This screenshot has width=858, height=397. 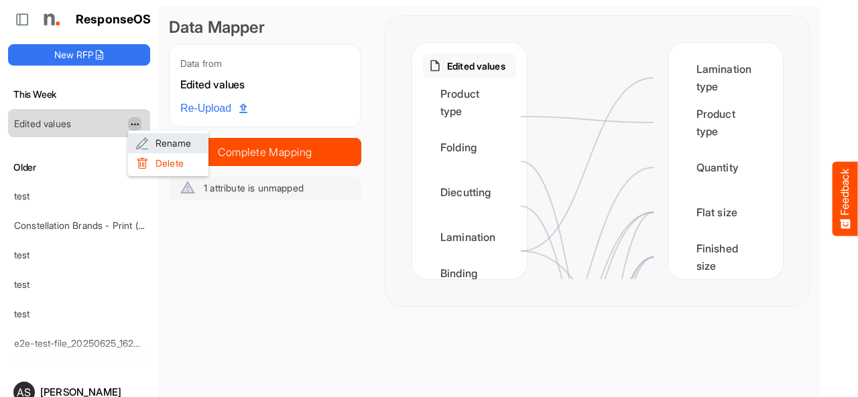 I want to click on button: Complete Mapping, so click(x=265, y=152).